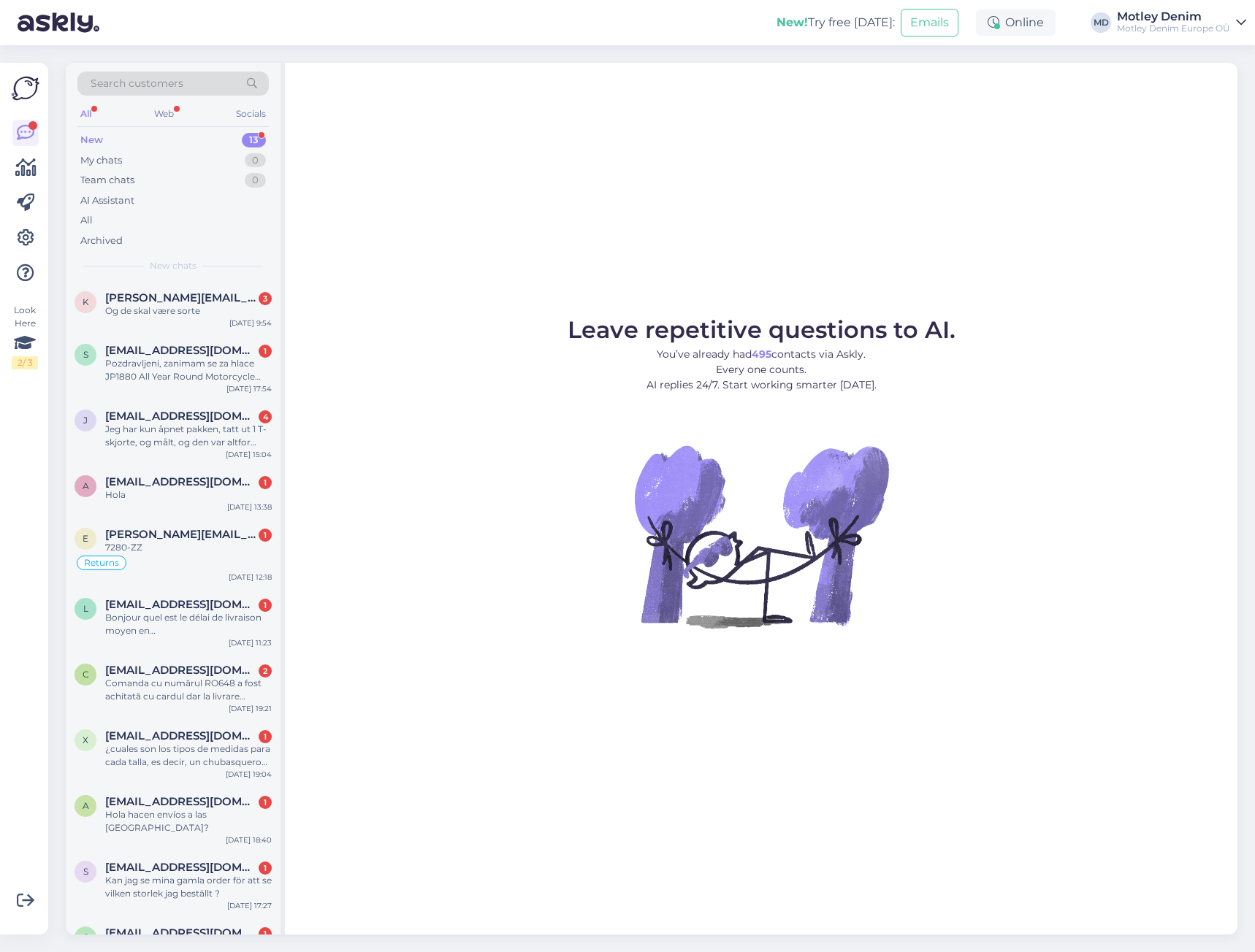  Describe the element at coordinates (761, 355) in the screenshot. I see `b: 495` at that location.